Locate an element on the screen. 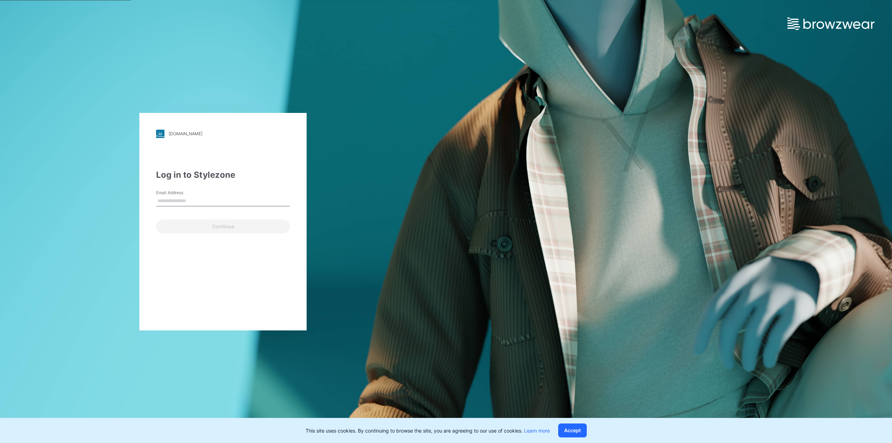 Image resolution: width=892 pixels, height=443 pixels. button: Accept is located at coordinates (573, 430).